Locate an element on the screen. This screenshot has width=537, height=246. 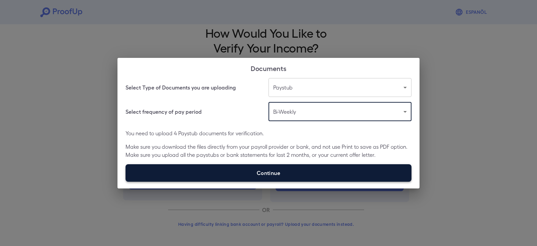
h6: Select frequency of pay period is located at coordinates (164, 112).